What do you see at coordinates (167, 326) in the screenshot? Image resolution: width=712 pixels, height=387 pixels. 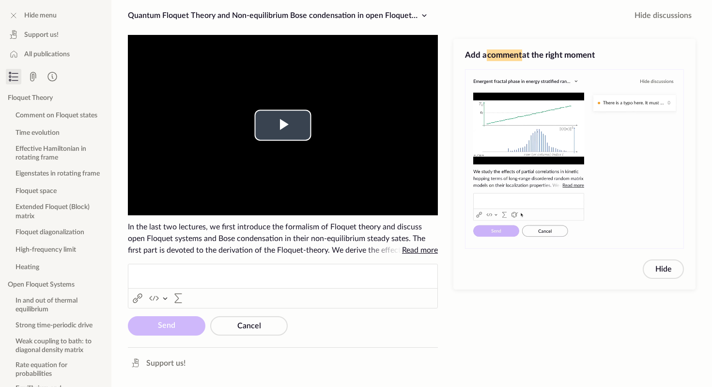 I see `button: Send` at bounding box center [167, 326].